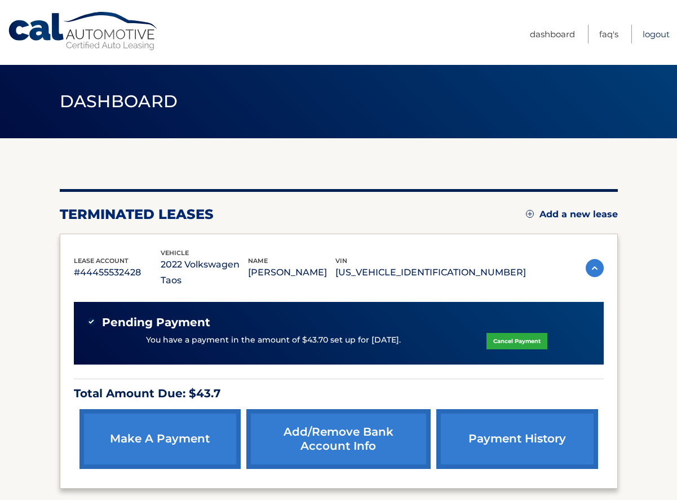 The image size is (677, 500). I want to click on h2: terminated leases, so click(137, 214).